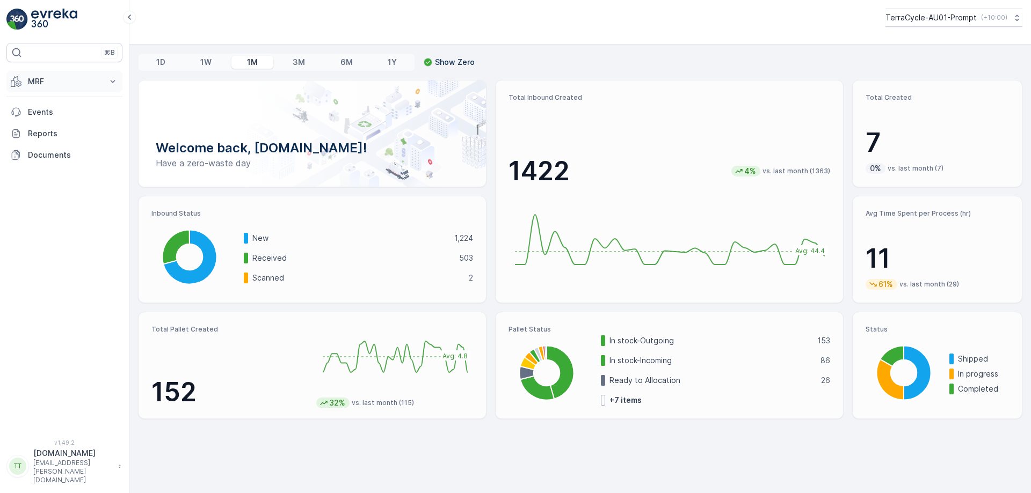  Describe the element at coordinates (983, 389) in the screenshot. I see `p: Completed` at that location.